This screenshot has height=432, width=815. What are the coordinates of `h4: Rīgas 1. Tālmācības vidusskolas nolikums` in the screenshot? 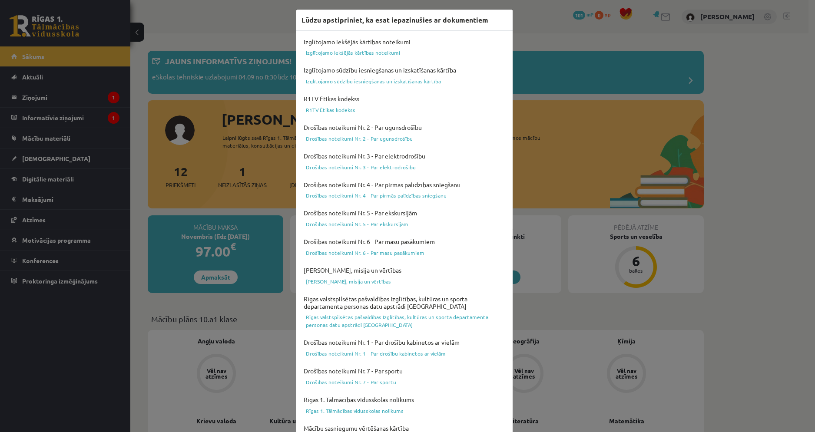 It's located at (404, 400).